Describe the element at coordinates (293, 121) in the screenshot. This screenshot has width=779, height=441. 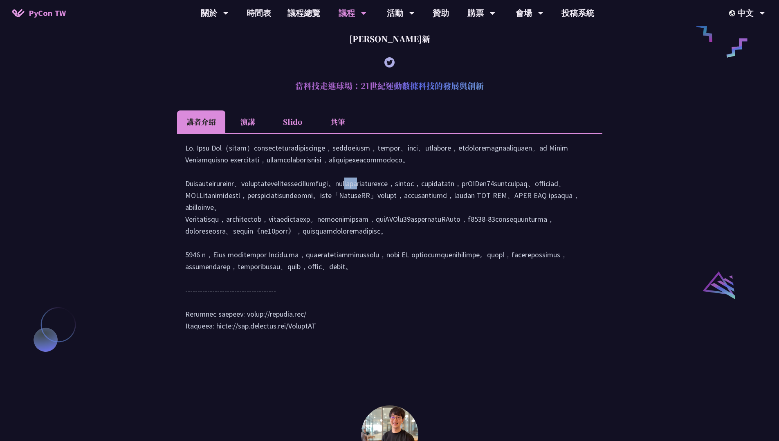
I see `li: Slido` at that location.